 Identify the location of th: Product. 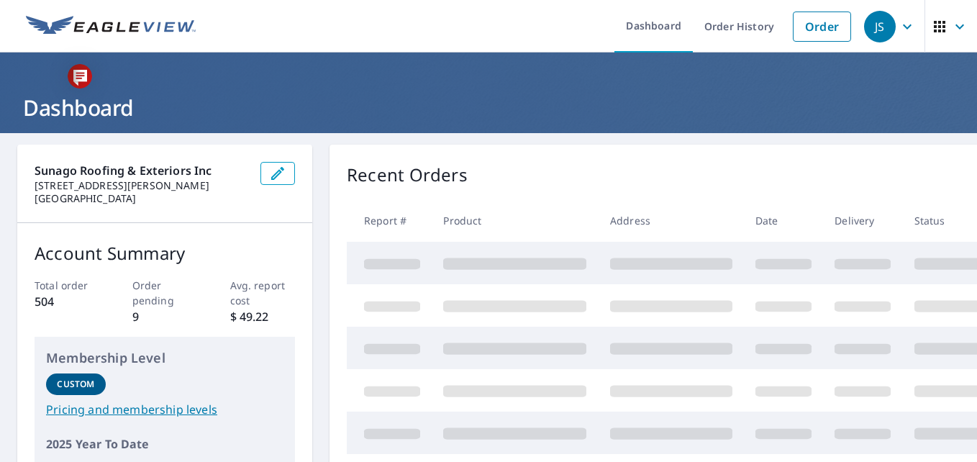
(514, 220).